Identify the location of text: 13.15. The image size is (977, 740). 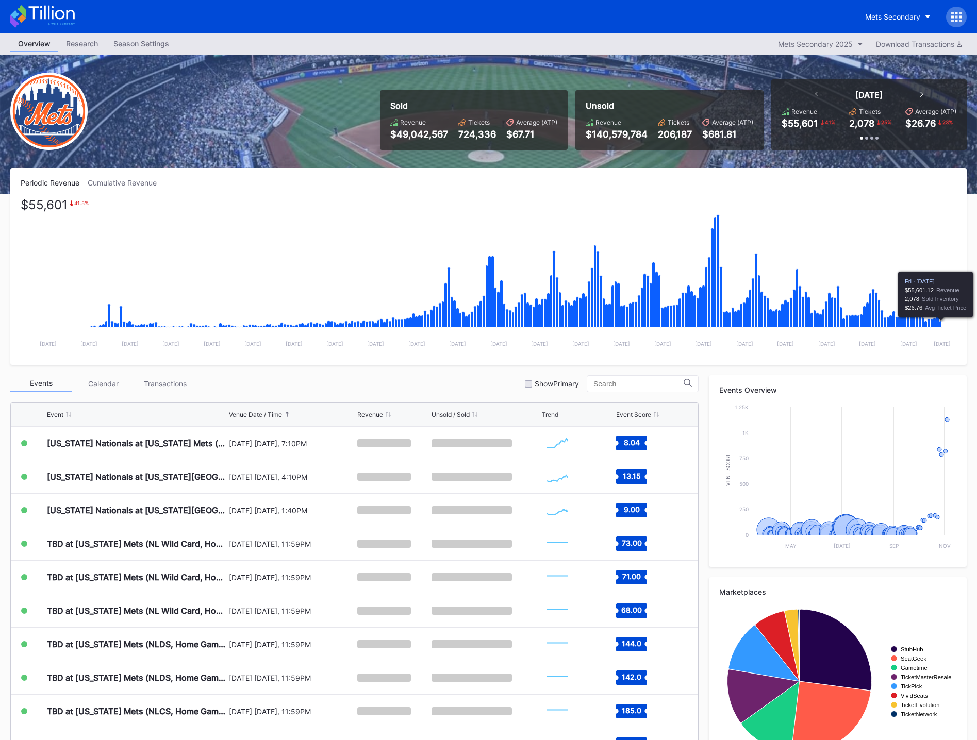
(631, 476).